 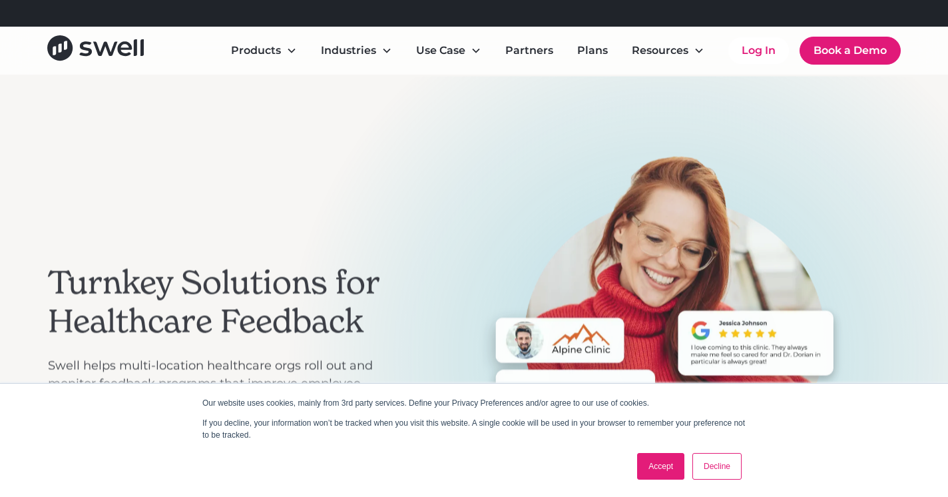 What do you see at coordinates (530, 51) in the screenshot?
I see `a: Partners` at bounding box center [530, 51].